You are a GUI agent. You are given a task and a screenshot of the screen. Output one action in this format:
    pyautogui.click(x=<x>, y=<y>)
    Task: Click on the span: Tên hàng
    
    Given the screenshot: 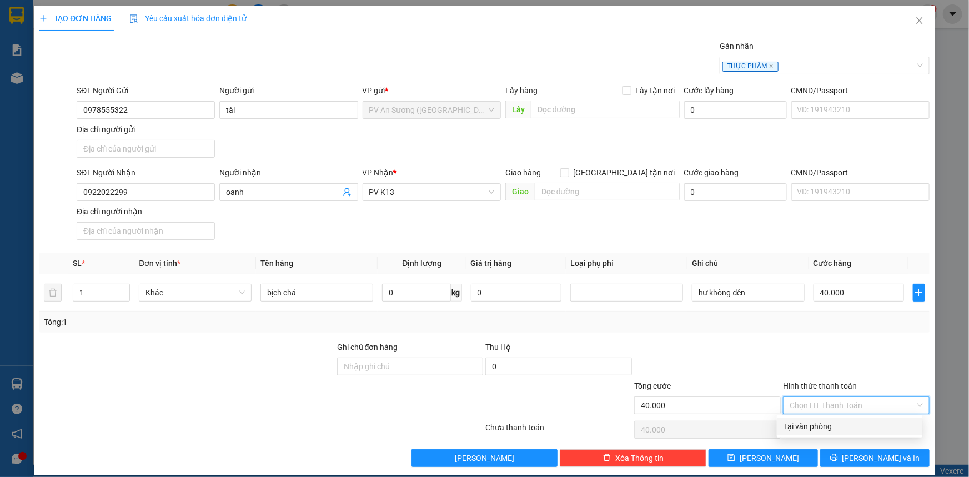 What is the action you would take?
    pyautogui.click(x=276, y=263)
    